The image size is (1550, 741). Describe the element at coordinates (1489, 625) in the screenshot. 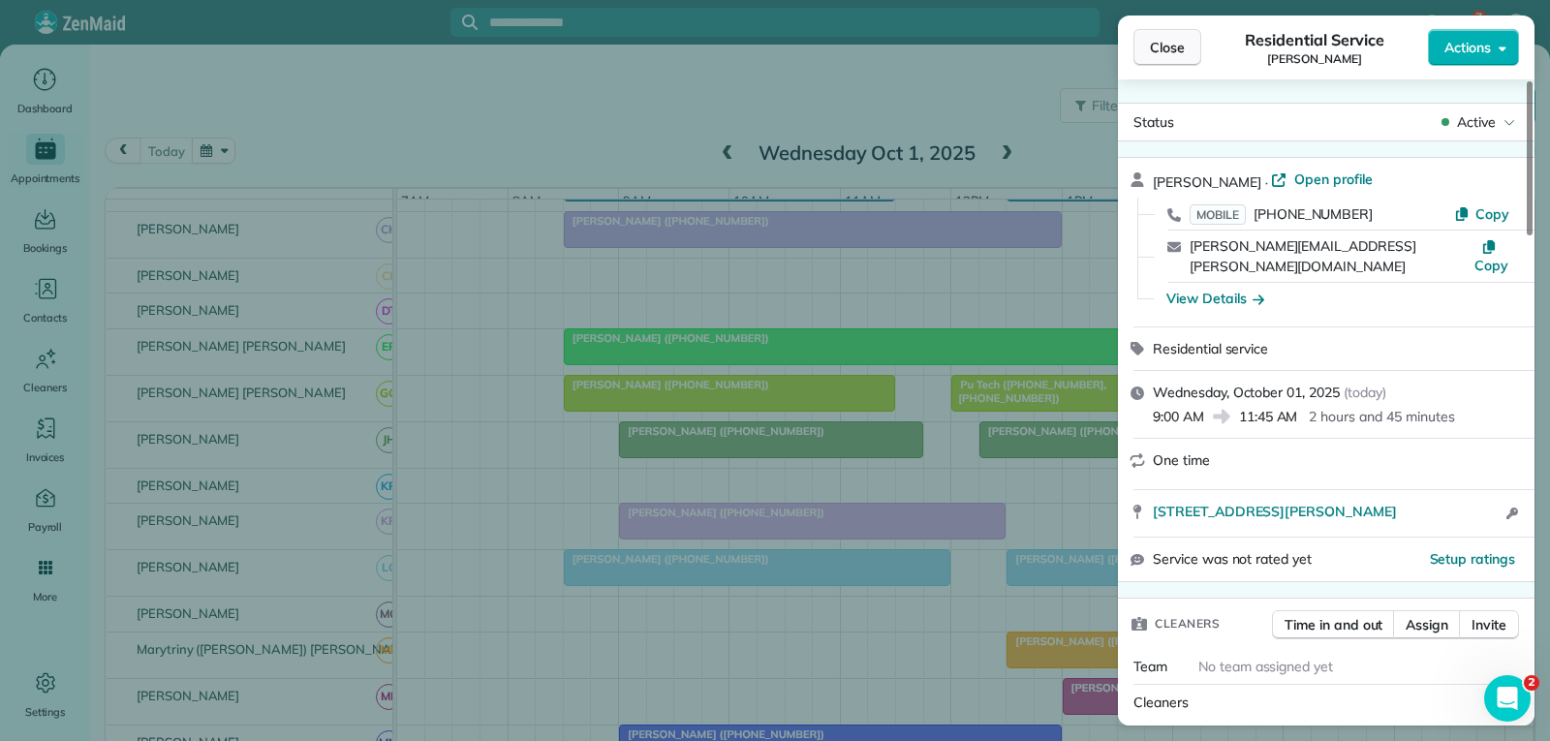

I see `button: Invite` at that location.